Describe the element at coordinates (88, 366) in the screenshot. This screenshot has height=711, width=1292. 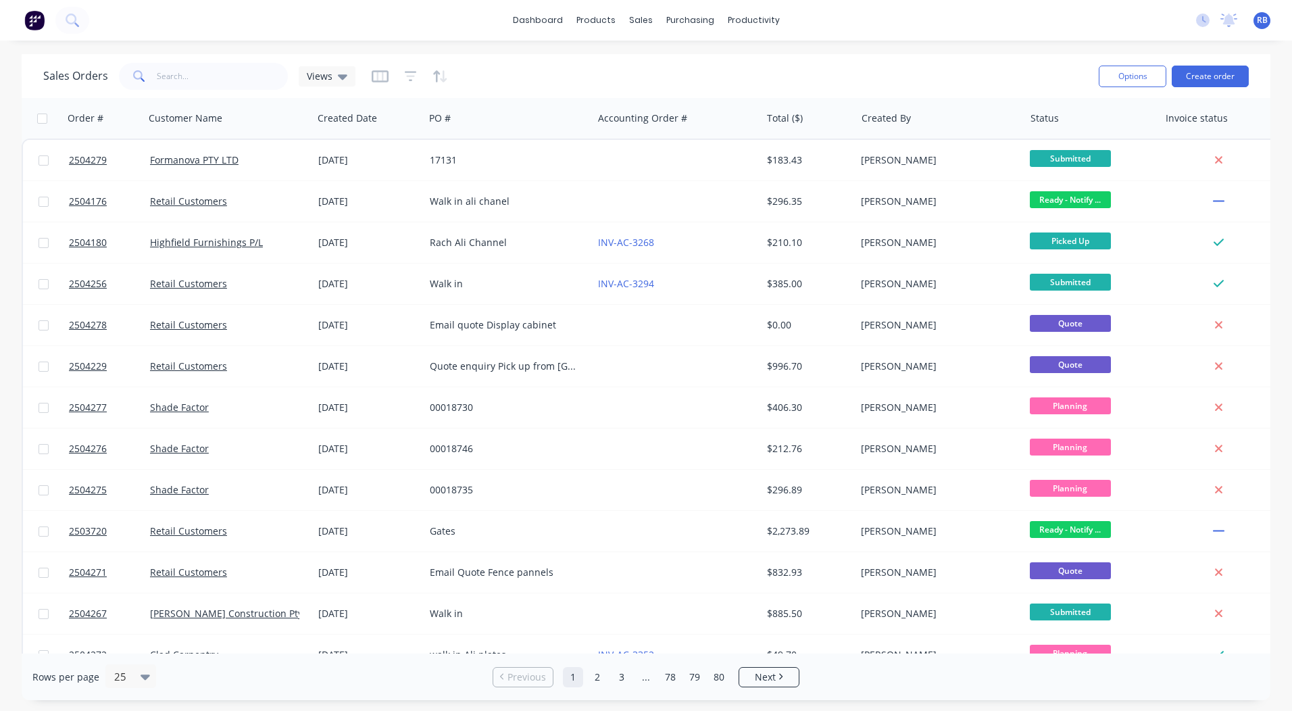
I see `span: 2504229` at that location.